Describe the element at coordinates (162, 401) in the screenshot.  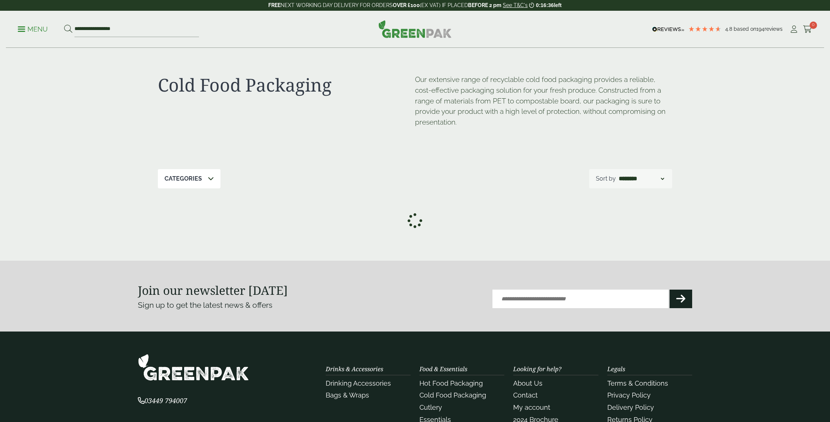
I see `a: 03449 794007` at that location.